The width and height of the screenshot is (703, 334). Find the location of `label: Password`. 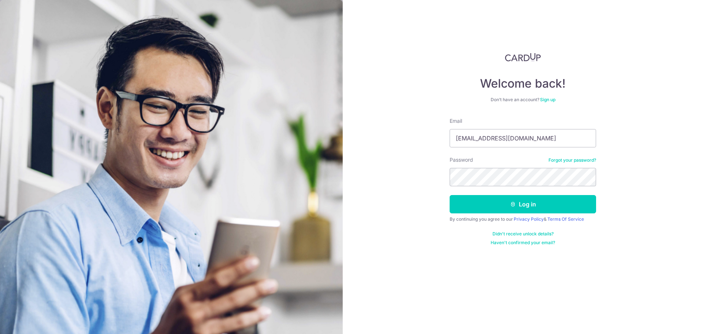

label: Password is located at coordinates (461, 160).